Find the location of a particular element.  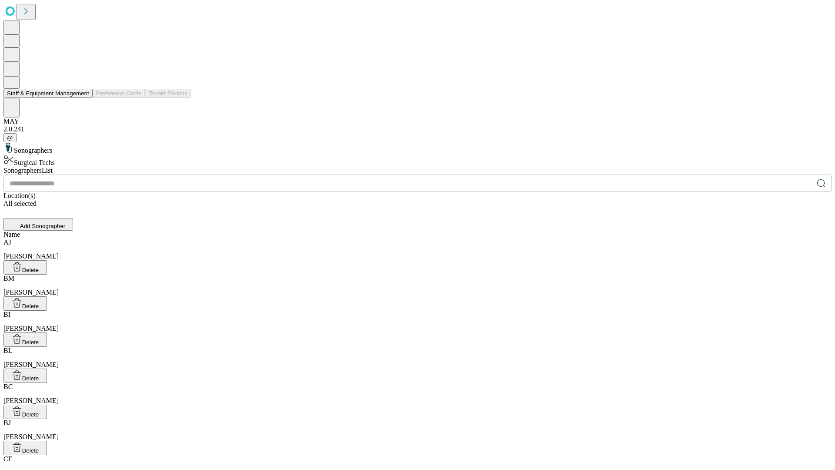

button: Add Sonographer is located at coordinates (38, 224).